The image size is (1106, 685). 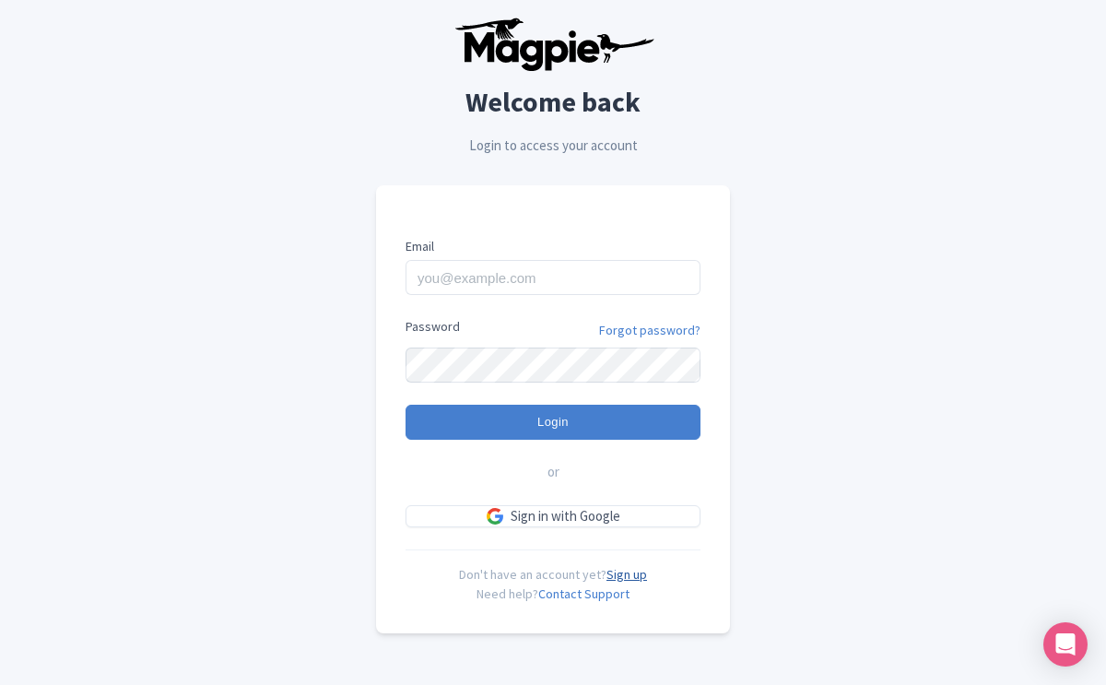 What do you see at coordinates (627, 574) in the screenshot?
I see `a: Sign up` at bounding box center [627, 574].